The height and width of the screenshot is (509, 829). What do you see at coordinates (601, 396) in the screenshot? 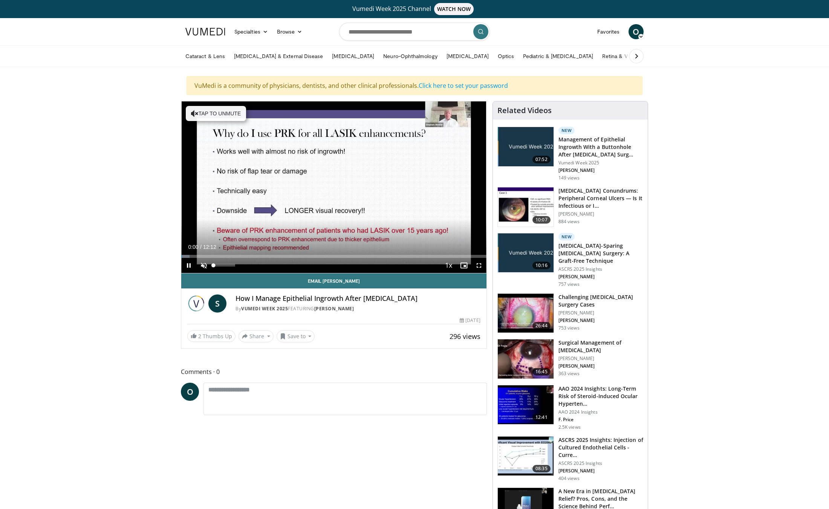
I see `h3: AAO 2024 Insights: Long-Term Risk of Steroid-Induced Ocular Hyperten…` at bounding box center [601, 396].